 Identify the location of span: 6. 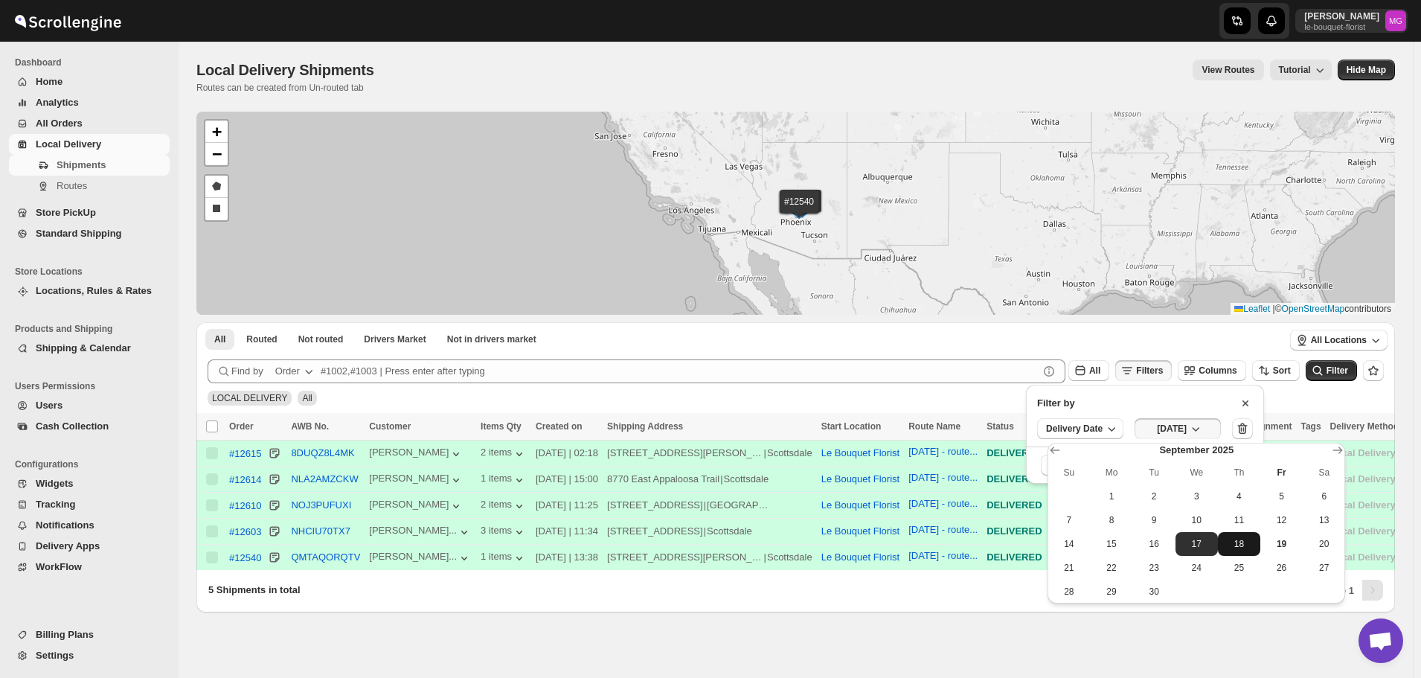
(1323, 496).